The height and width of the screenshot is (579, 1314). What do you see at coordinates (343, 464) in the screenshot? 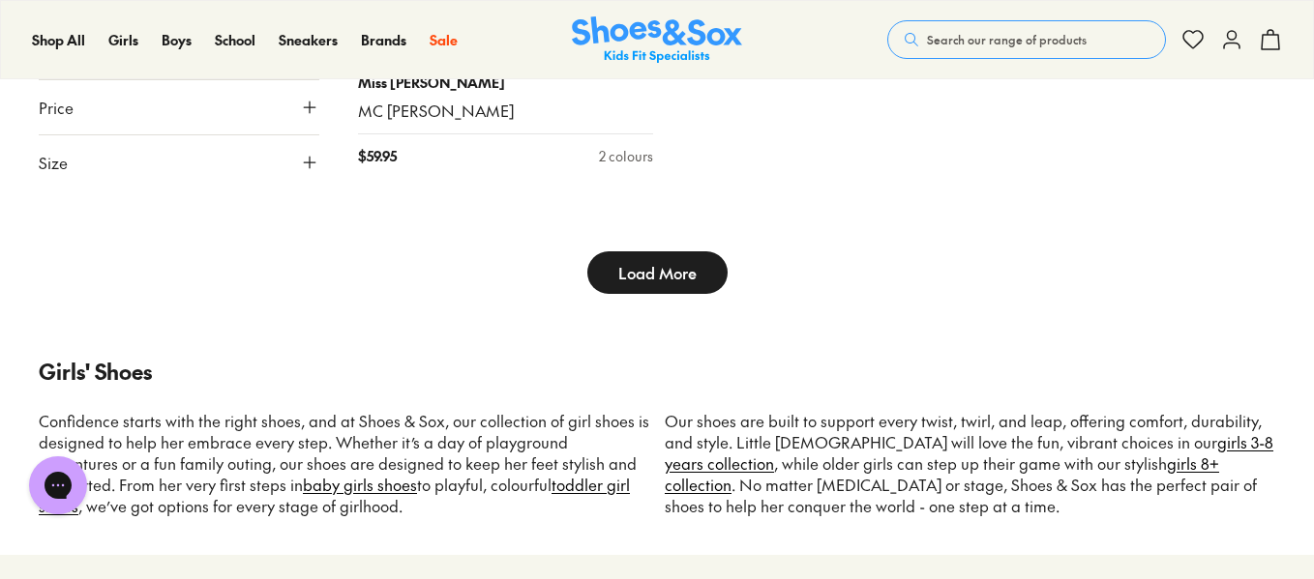
I see `p: Confidence starts with the right shoes, and at Shoes & Sox, our collection of girl shoes is desig...` at bounding box center [343, 464].